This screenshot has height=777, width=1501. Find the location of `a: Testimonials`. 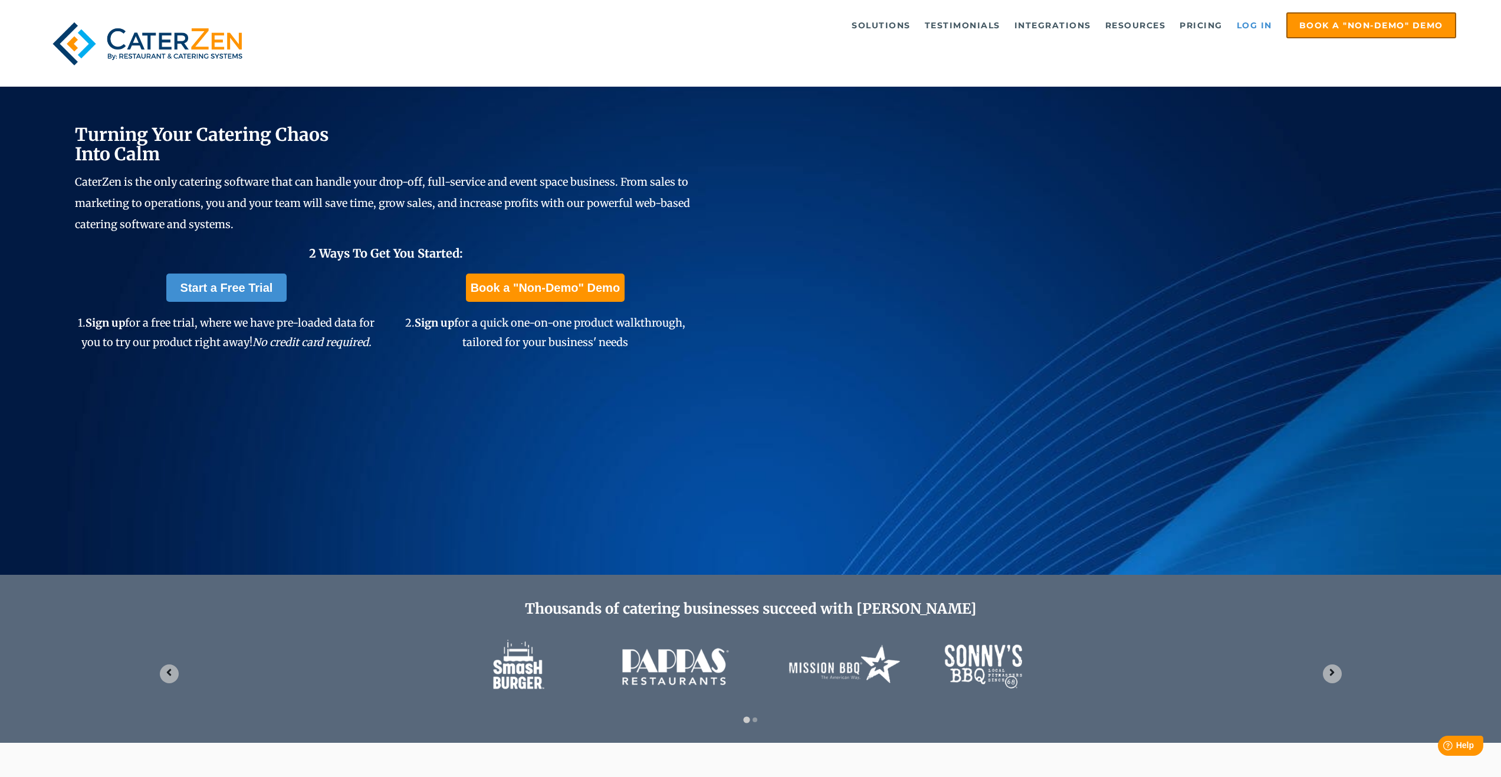

a: Testimonials is located at coordinates (963, 25).